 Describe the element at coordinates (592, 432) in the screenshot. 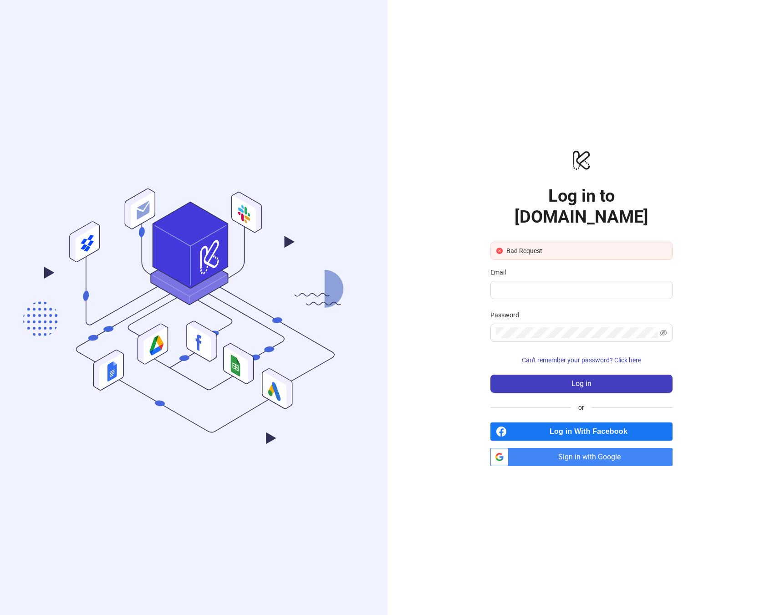

I see `span: Log in With Facebook` at that location.